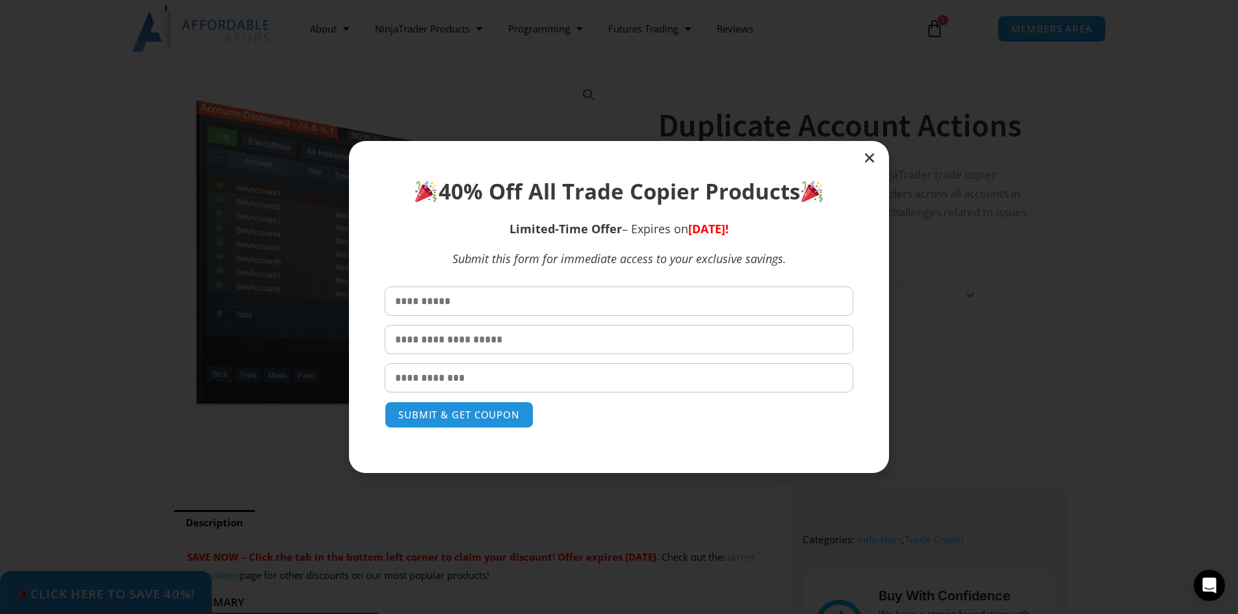 This screenshot has height=614, width=1238. Describe the element at coordinates (619, 192) in the screenshot. I see `h1: 40% Off All Trade Copier Products` at that location.